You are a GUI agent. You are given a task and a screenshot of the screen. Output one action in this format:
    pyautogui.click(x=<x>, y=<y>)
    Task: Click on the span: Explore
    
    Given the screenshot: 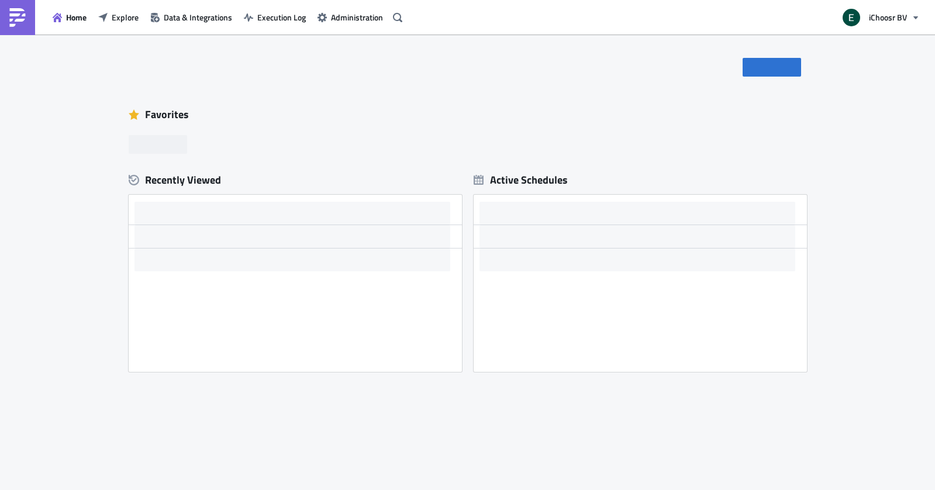 What is the action you would take?
    pyautogui.click(x=125, y=17)
    